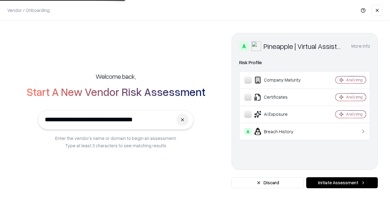 The image size is (390, 220). I want to click on button: More info, so click(361, 46).